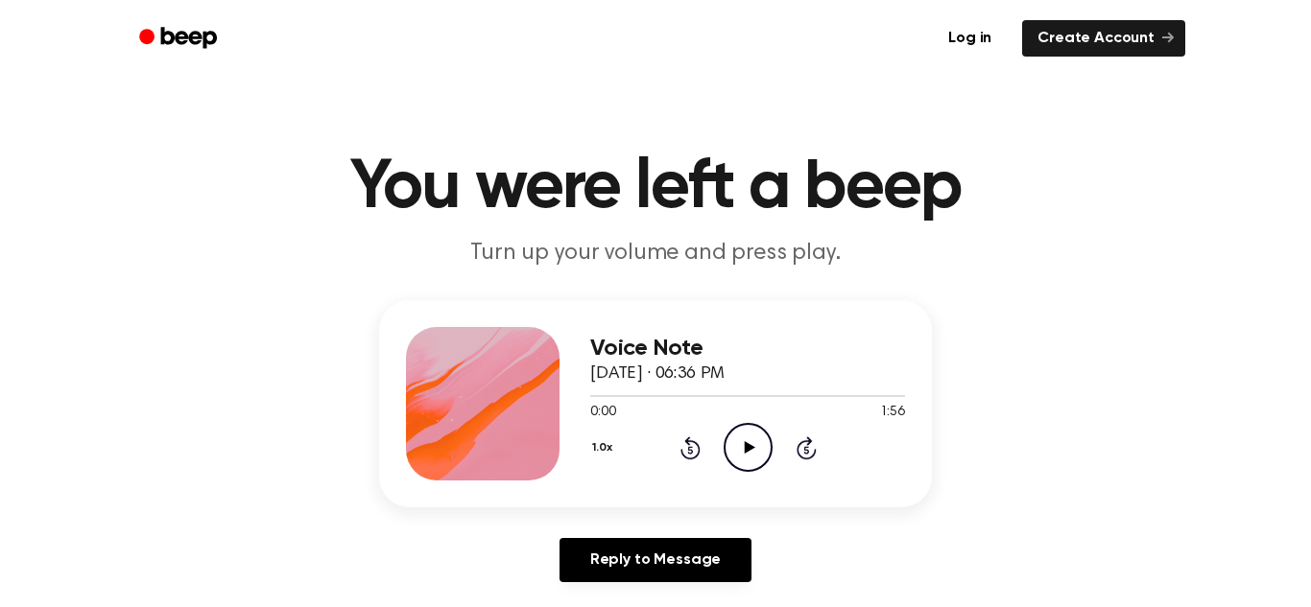  I want to click on span: 0:00, so click(603, 413).